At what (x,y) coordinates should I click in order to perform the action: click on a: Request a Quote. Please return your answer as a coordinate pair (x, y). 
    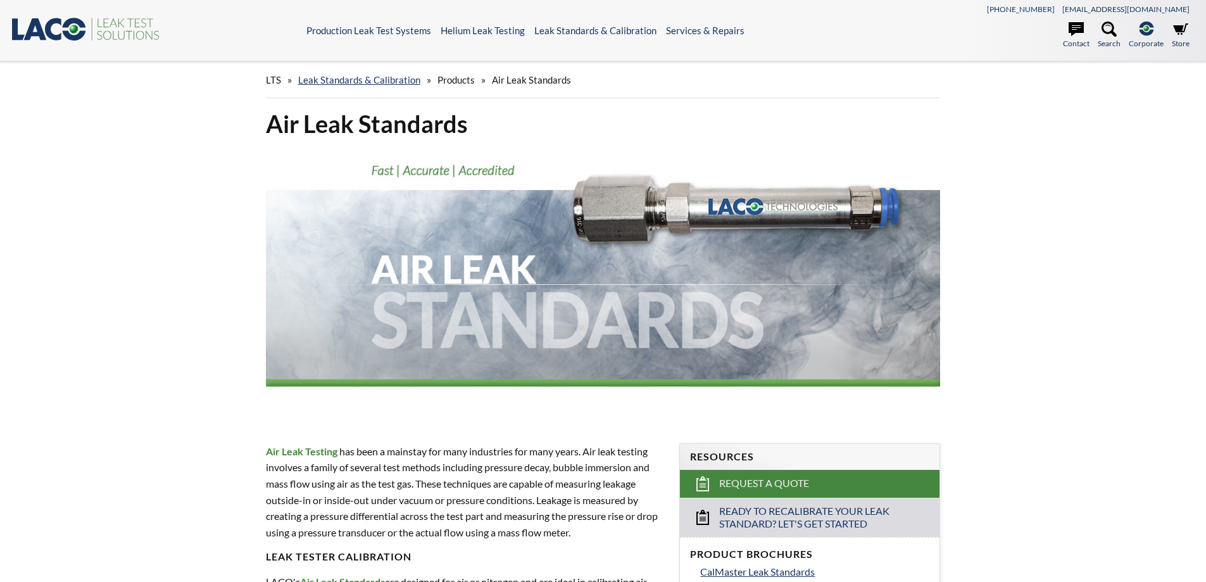
    Looking at the image, I should click on (810, 484).